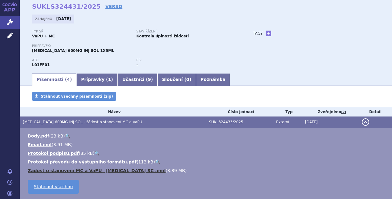 This screenshot has width=392, height=199. I want to click on a: Písemnosti (4), so click(54, 80).